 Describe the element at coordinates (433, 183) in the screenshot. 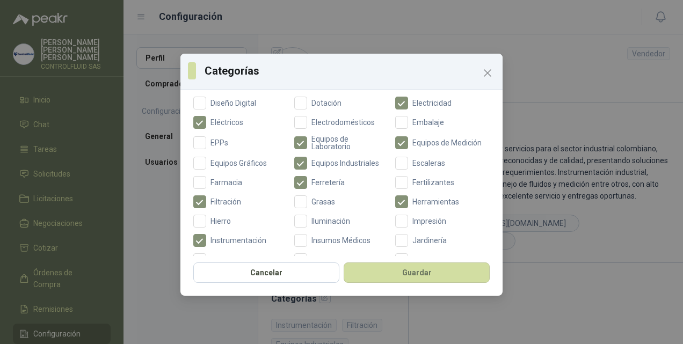

I see `span: Fertilizantes` at that location.